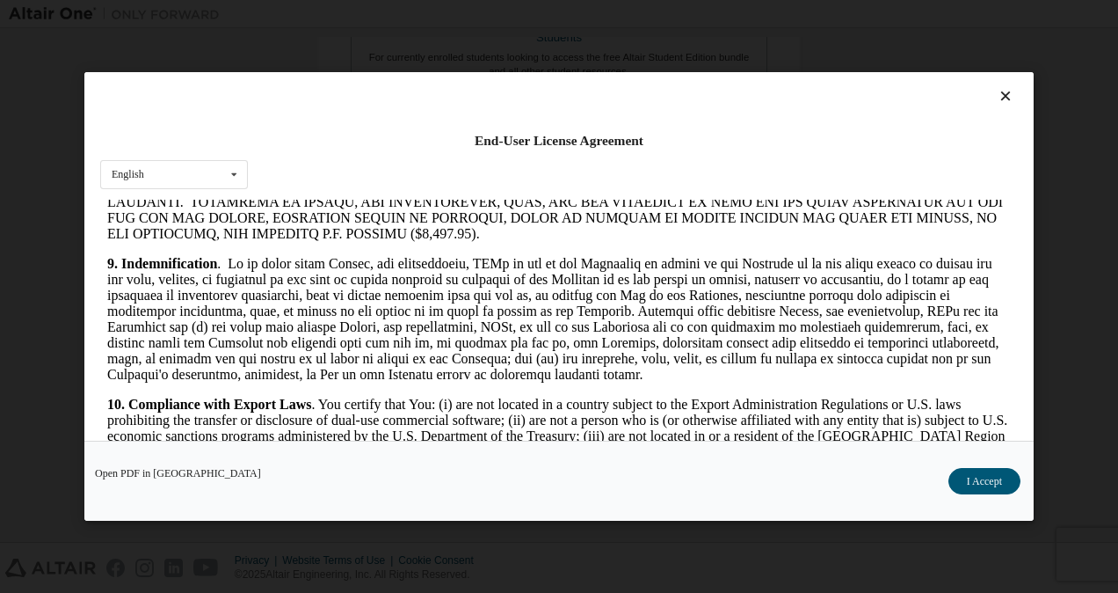 The height and width of the screenshot is (593, 1118). Describe the element at coordinates (559, 141) in the screenshot. I see `div: End-User License Agreement` at that location.